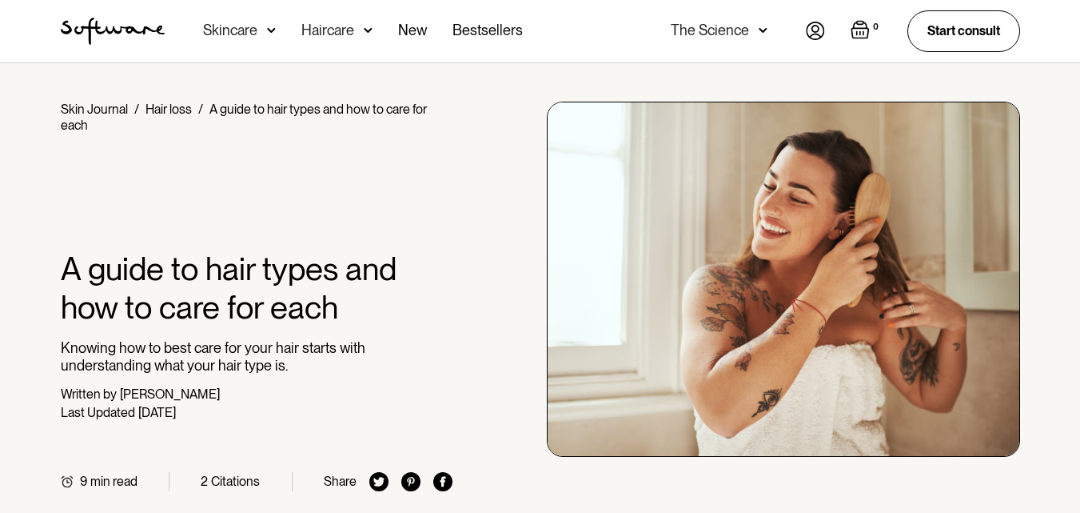 This screenshot has width=1080, height=513. I want to click on a: Start consult, so click(964, 30).